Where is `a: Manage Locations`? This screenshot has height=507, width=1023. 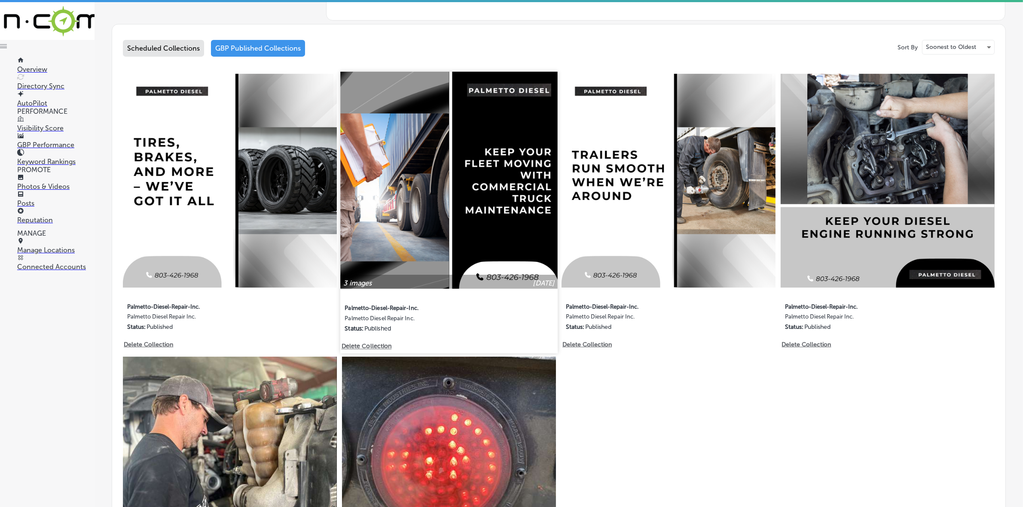
a: Manage Locations is located at coordinates (56, 246).